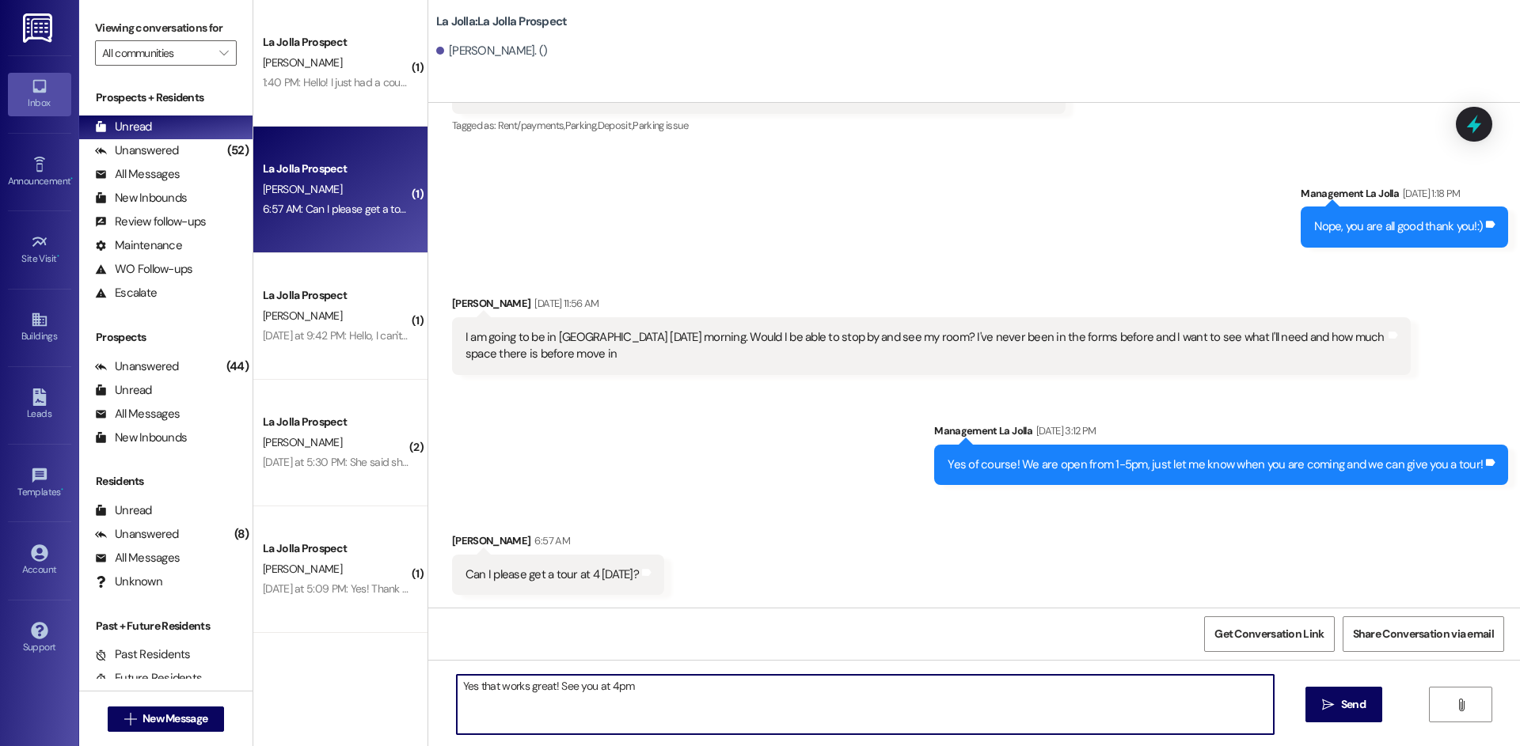 The height and width of the screenshot is (746, 1520). Describe the element at coordinates (758, 125) in the screenshot. I see `div: Tagged as:` at that location.